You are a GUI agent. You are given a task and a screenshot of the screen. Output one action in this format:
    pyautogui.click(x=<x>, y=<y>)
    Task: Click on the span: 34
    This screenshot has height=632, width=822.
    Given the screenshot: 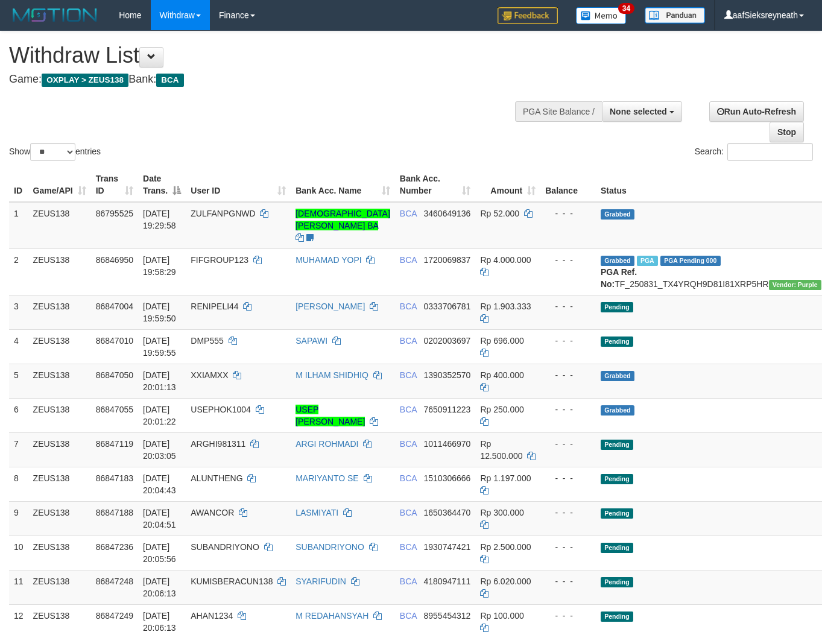 What is the action you would take?
    pyautogui.click(x=626, y=8)
    